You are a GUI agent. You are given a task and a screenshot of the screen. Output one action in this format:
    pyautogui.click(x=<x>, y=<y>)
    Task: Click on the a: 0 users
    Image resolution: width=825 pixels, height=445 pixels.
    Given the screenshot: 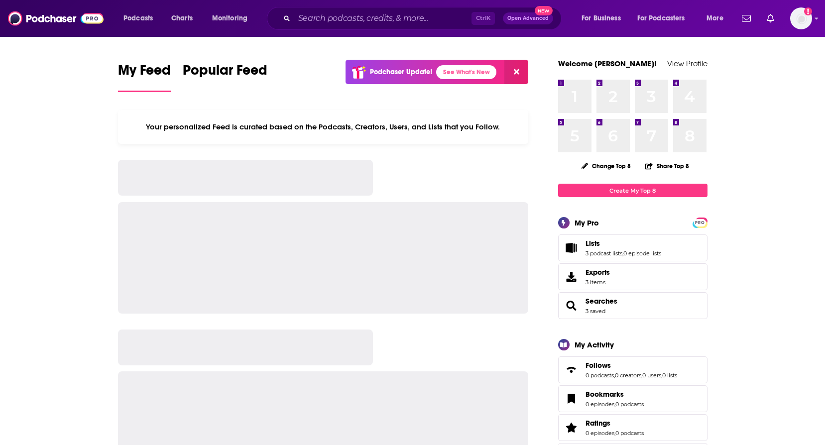 What is the action you would take?
    pyautogui.click(x=651, y=375)
    